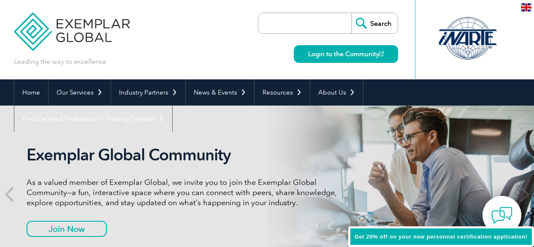 The height and width of the screenshot is (247, 534). Describe the element at coordinates (60, 62) in the screenshot. I see `p: Leading the way to excellence` at that location.